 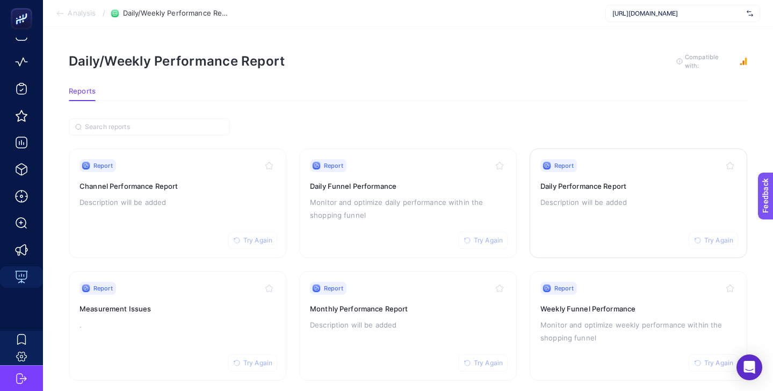 What do you see at coordinates (408, 203) in the screenshot?
I see `a: ReportTry AgainDaily Funnel PerformanceMonitor and optimize daily performance within the shopping...` at bounding box center [408, 203].